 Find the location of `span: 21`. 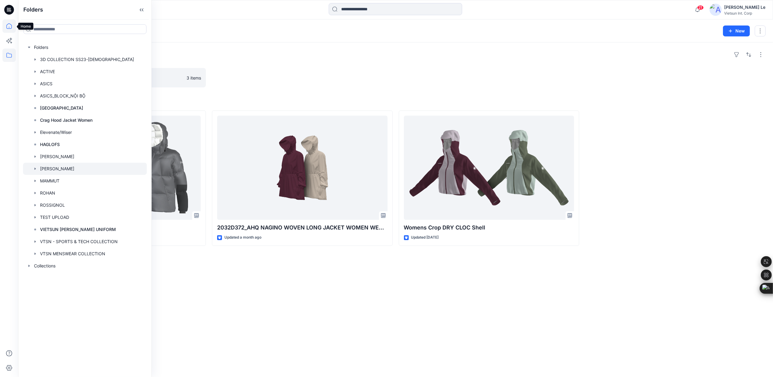

span: 21 is located at coordinates (701, 8).